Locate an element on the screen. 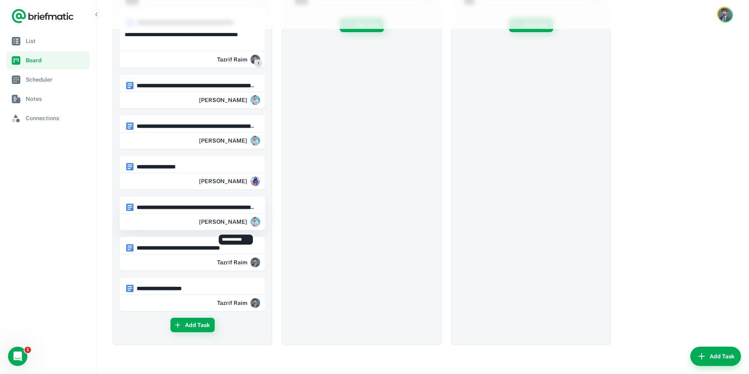  span: Messages is located at coordinates (80, 274).